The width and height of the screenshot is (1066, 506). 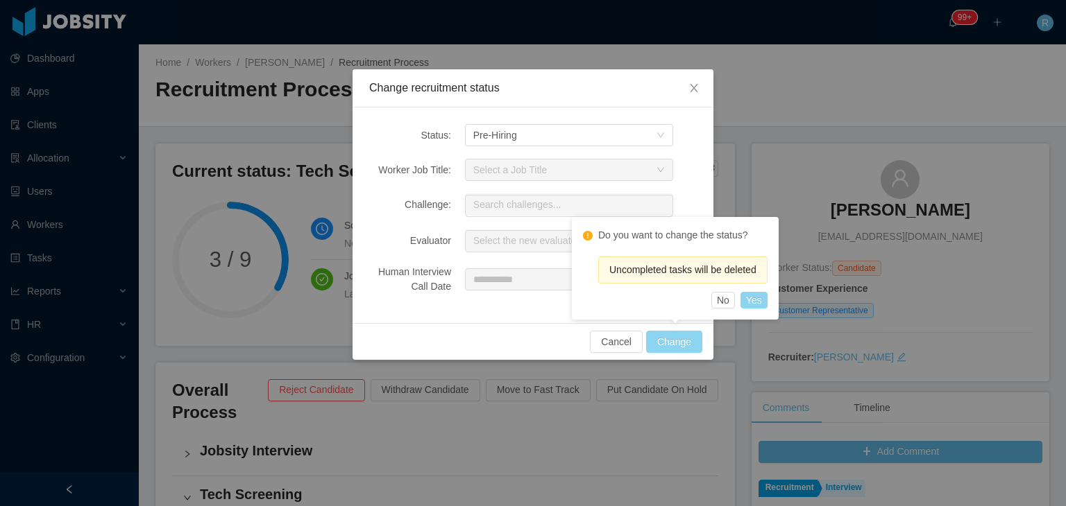 What do you see at coordinates (410, 170) in the screenshot?
I see `div: Worker Job Title:` at bounding box center [410, 170].